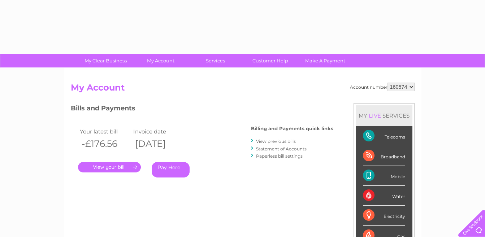  What do you see at coordinates (106, 61) in the screenshot?
I see `a: My Clear Business` at bounding box center [106, 61].